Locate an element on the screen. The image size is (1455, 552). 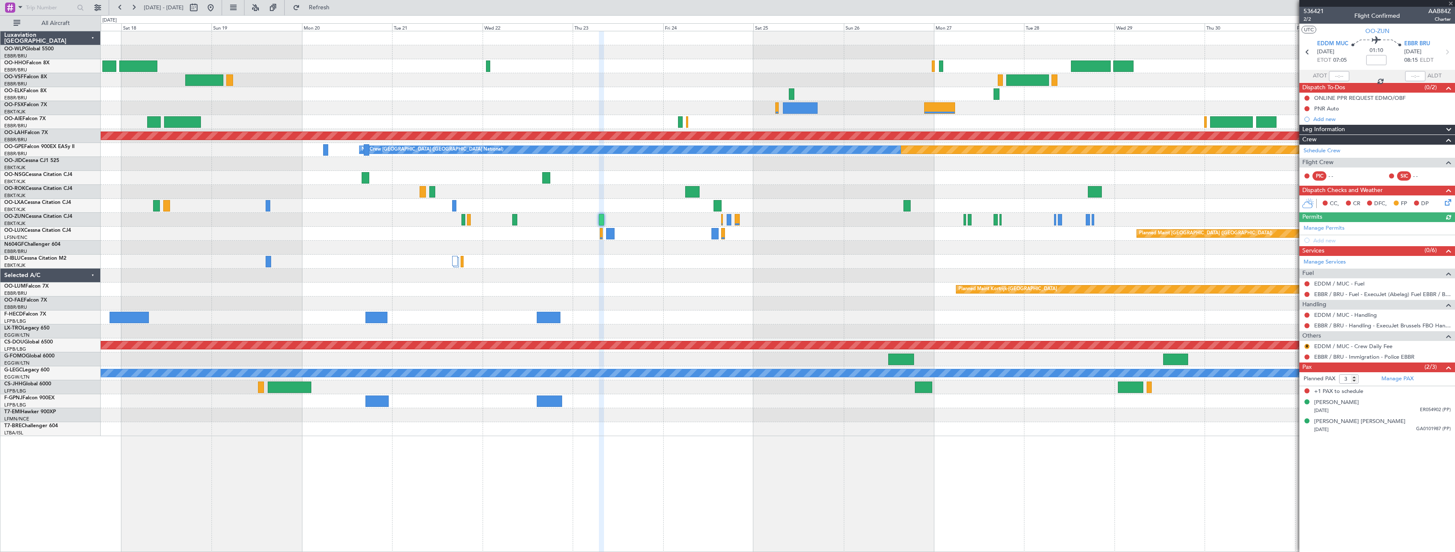
span: OO-NSG is located at coordinates (15, 175).